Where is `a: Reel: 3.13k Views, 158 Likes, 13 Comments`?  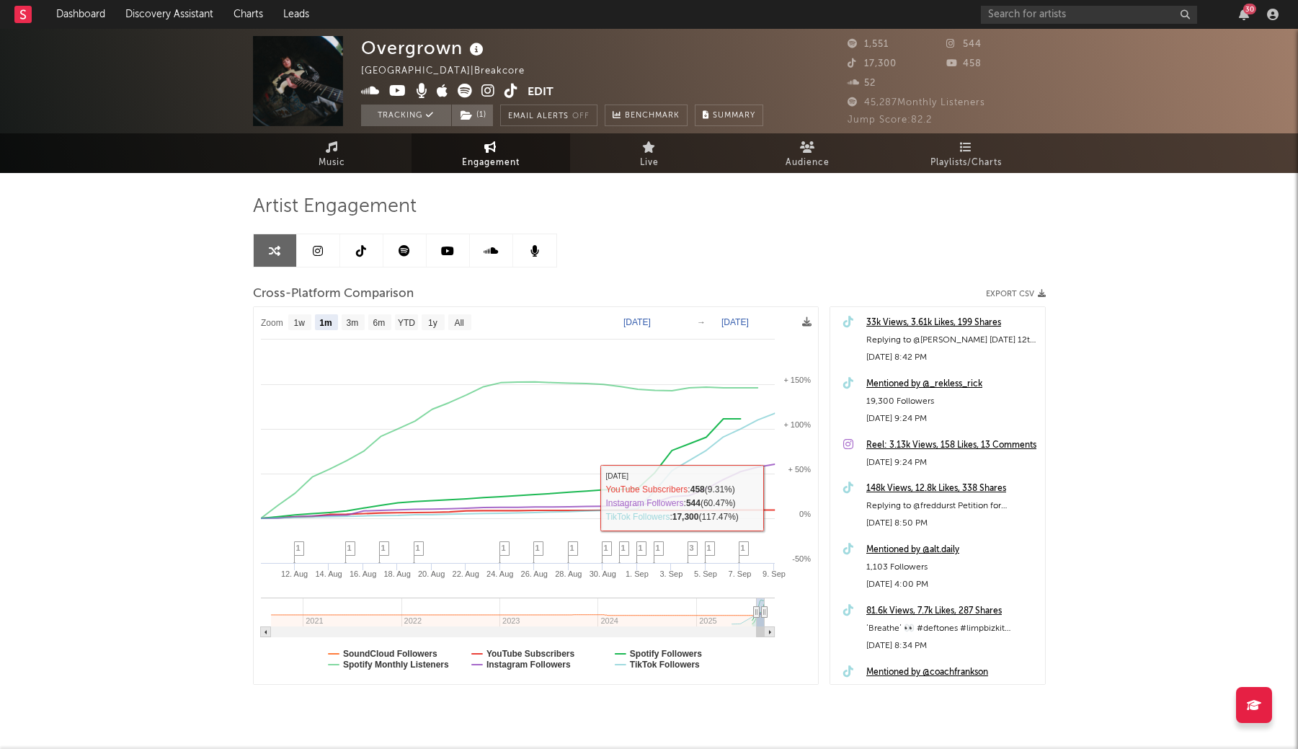 a: Reel: 3.13k Views, 158 Likes, 13 Comments is located at coordinates (952, 445).